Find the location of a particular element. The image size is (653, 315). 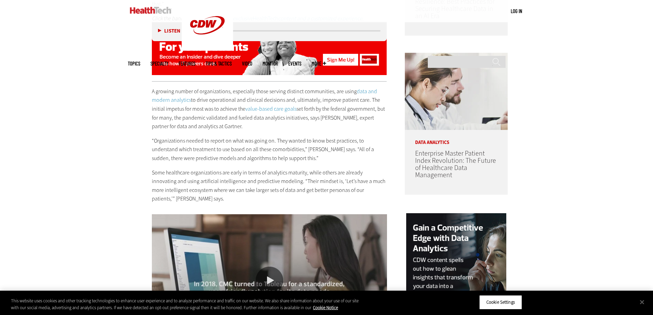

a: MonITor is located at coordinates (270, 63).